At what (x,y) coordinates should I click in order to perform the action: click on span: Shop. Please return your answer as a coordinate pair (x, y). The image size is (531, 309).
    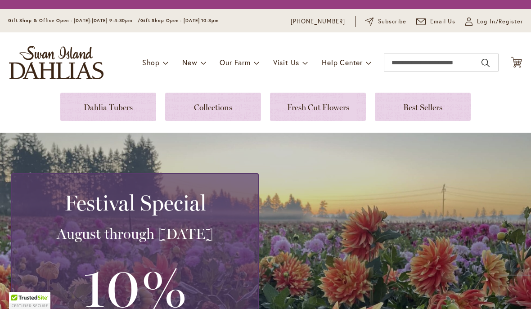
    Looking at the image, I should click on (151, 62).